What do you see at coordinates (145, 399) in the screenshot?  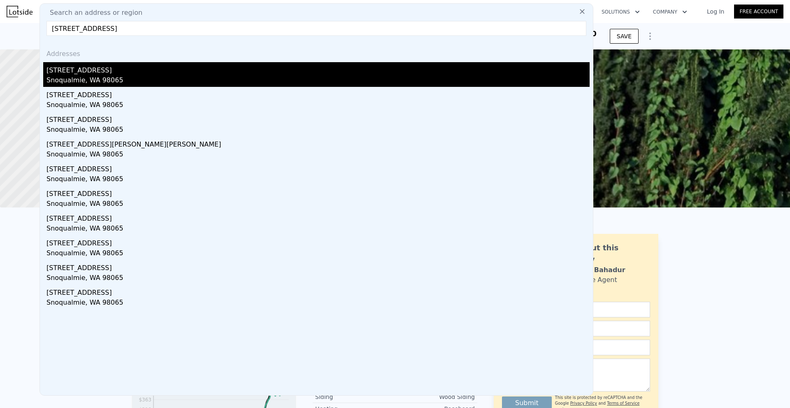 I see `tspan: $363` at bounding box center [145, 399].